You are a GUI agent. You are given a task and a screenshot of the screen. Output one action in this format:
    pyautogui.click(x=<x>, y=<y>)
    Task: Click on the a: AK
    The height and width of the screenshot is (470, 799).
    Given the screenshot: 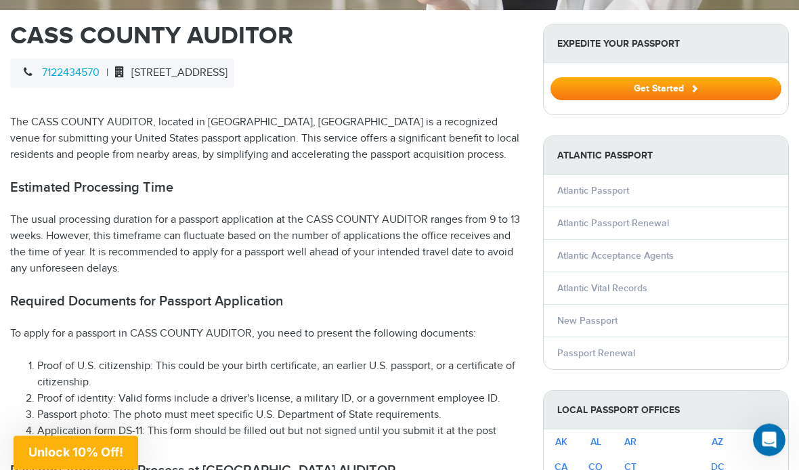 What is the action you would take?
    pyautogui.click(x=561, y=442)
    